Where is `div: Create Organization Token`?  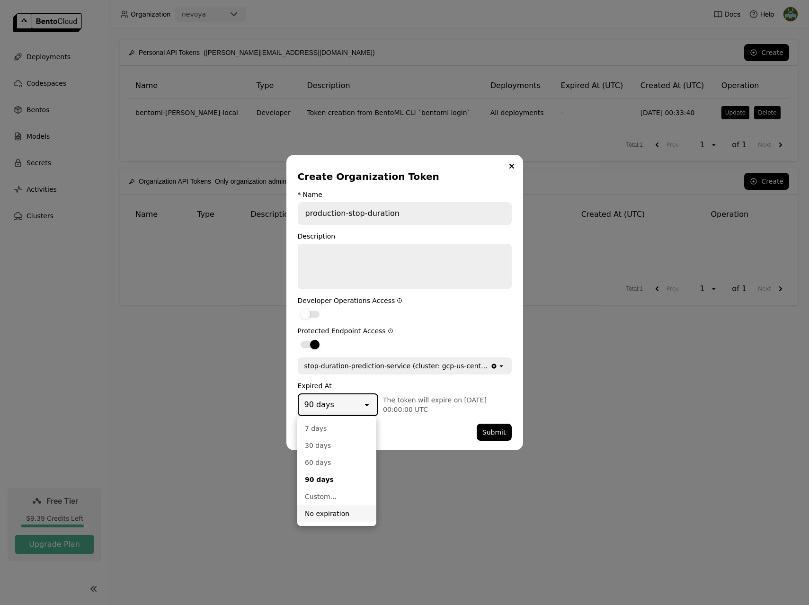 div: Create Organization Token is located at coordinates (403, 177).